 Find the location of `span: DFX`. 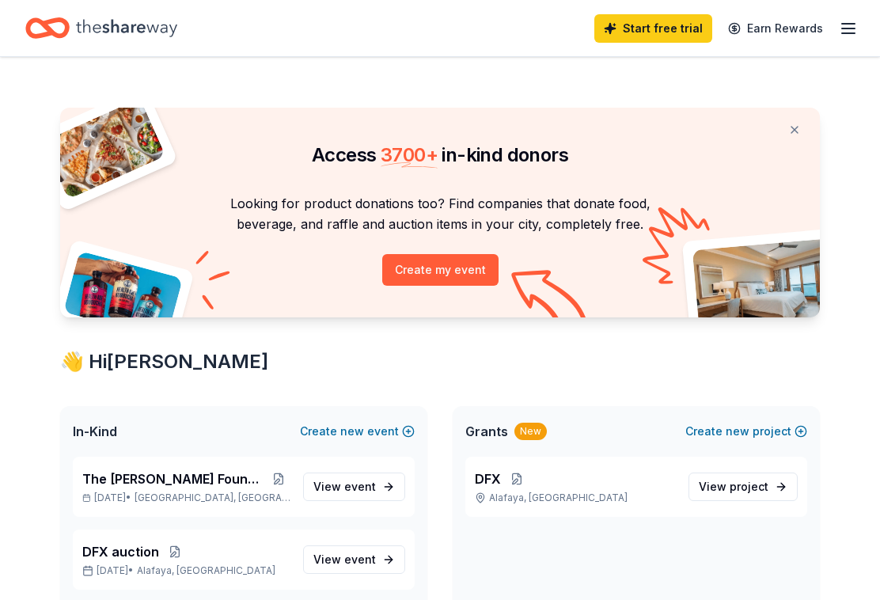

span: DFX is located at coordinates (488, 479).